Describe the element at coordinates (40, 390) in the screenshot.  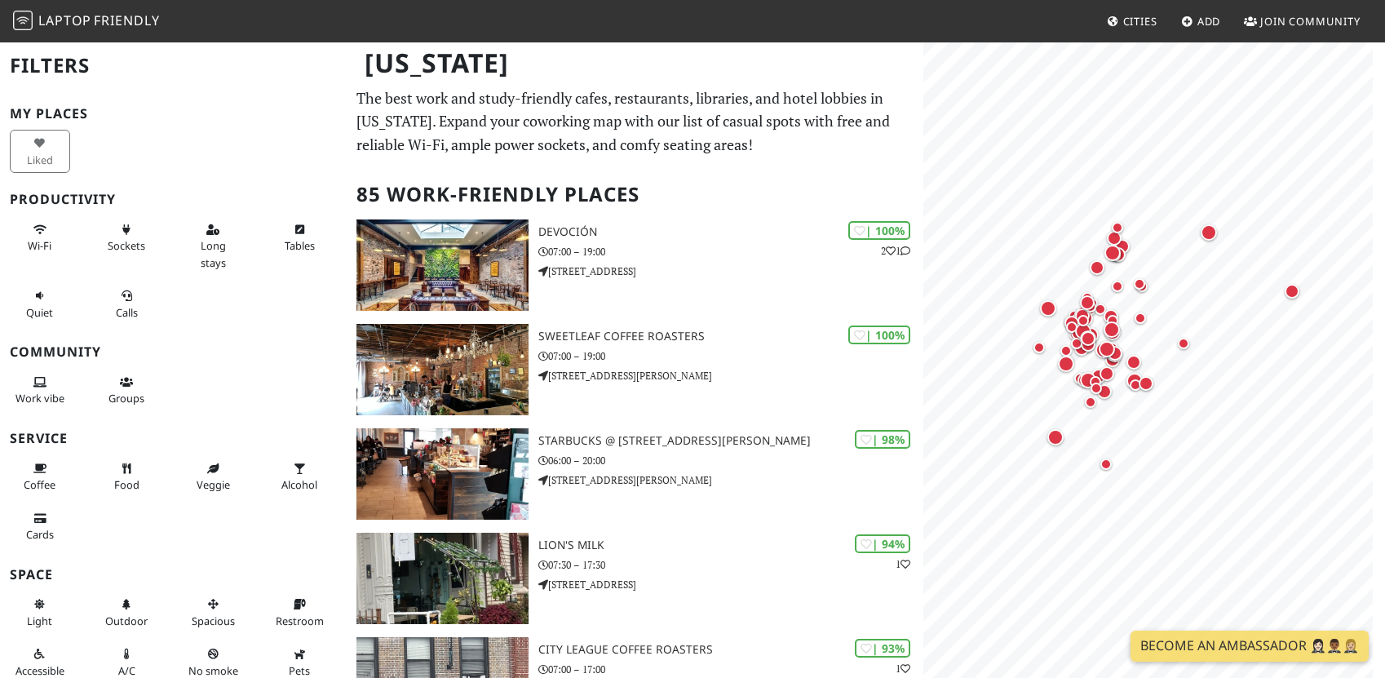
I see `button: Work vibe` at that location.